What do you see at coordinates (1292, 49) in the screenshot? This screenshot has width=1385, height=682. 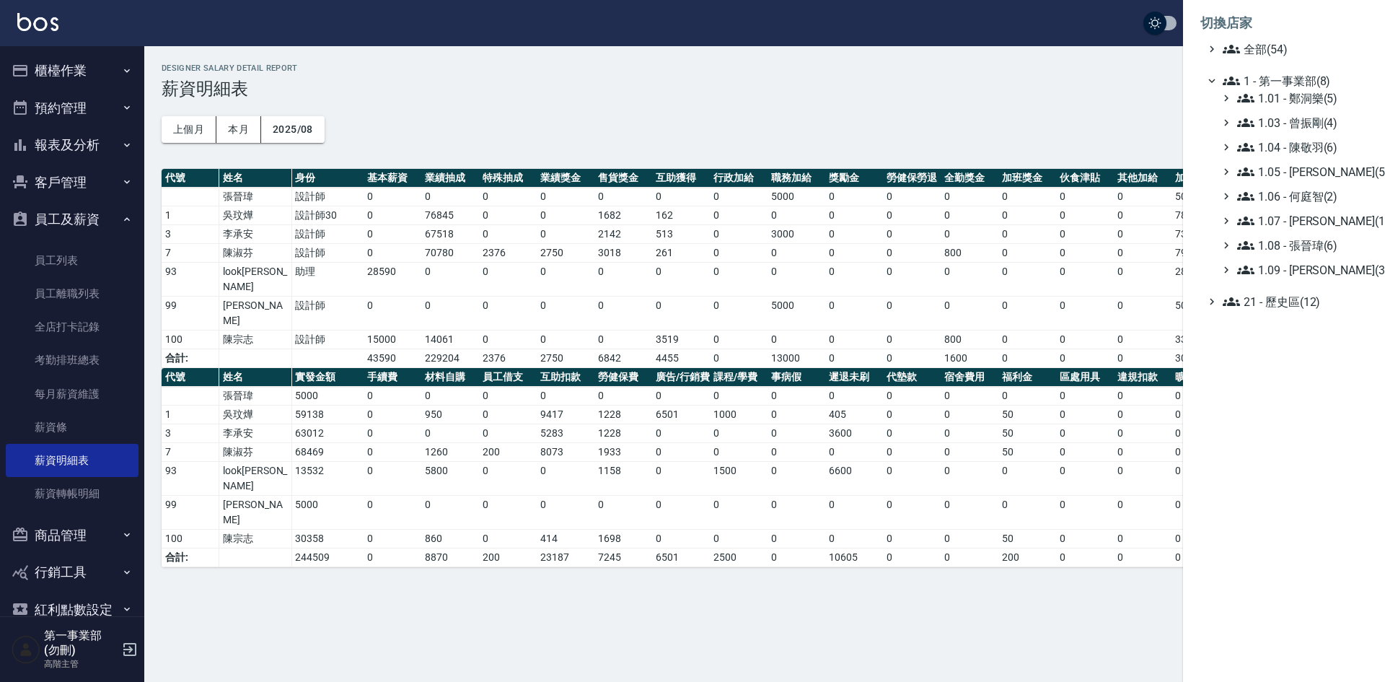 I see `span: 全部(54)` at bounding box center [1292, 49].